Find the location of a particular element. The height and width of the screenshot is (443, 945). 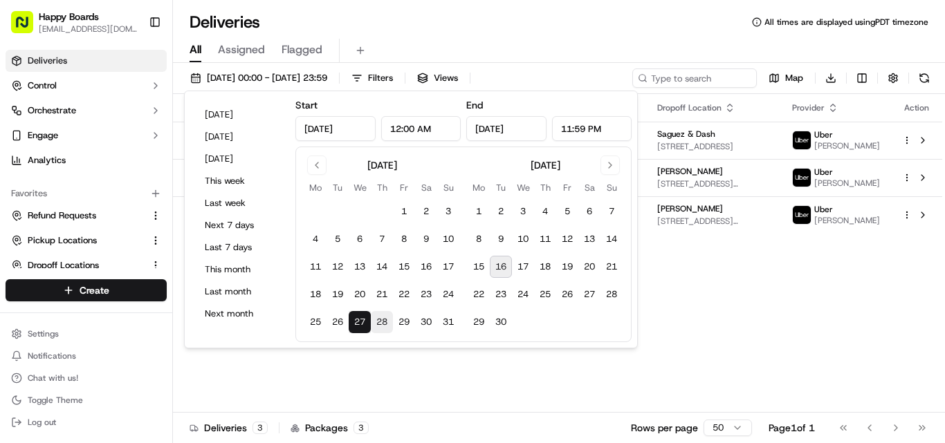

button: 5 is located at coordinates (337, 239).